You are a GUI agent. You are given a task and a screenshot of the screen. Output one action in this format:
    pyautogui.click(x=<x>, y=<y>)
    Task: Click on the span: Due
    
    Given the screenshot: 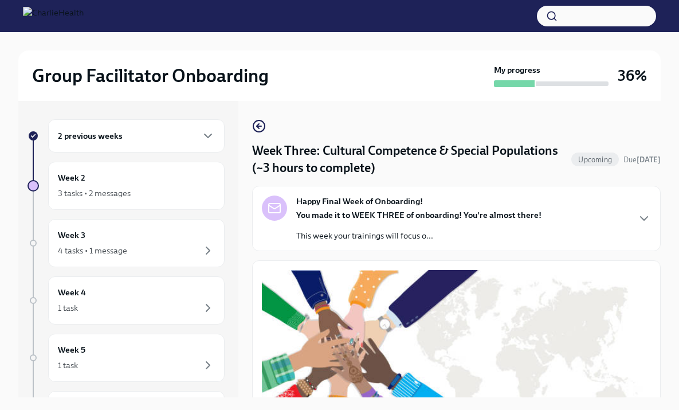 What is the action you would take?
    pyautogui.click(x=642, y=159)
    